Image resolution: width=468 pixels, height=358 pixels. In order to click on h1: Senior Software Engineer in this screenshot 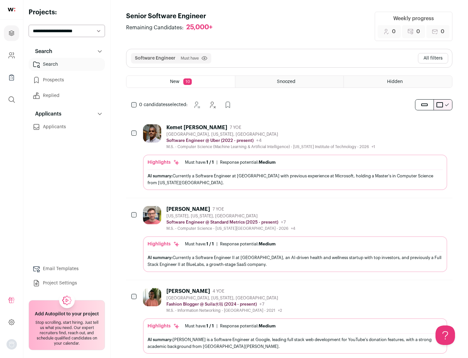, I will do `click(173, 16)`.